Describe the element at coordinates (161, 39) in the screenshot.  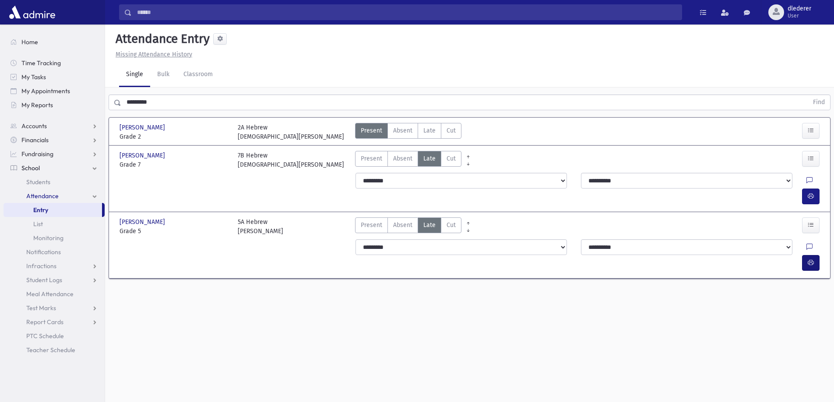
I see `h5: Attendance Entry` at that location.